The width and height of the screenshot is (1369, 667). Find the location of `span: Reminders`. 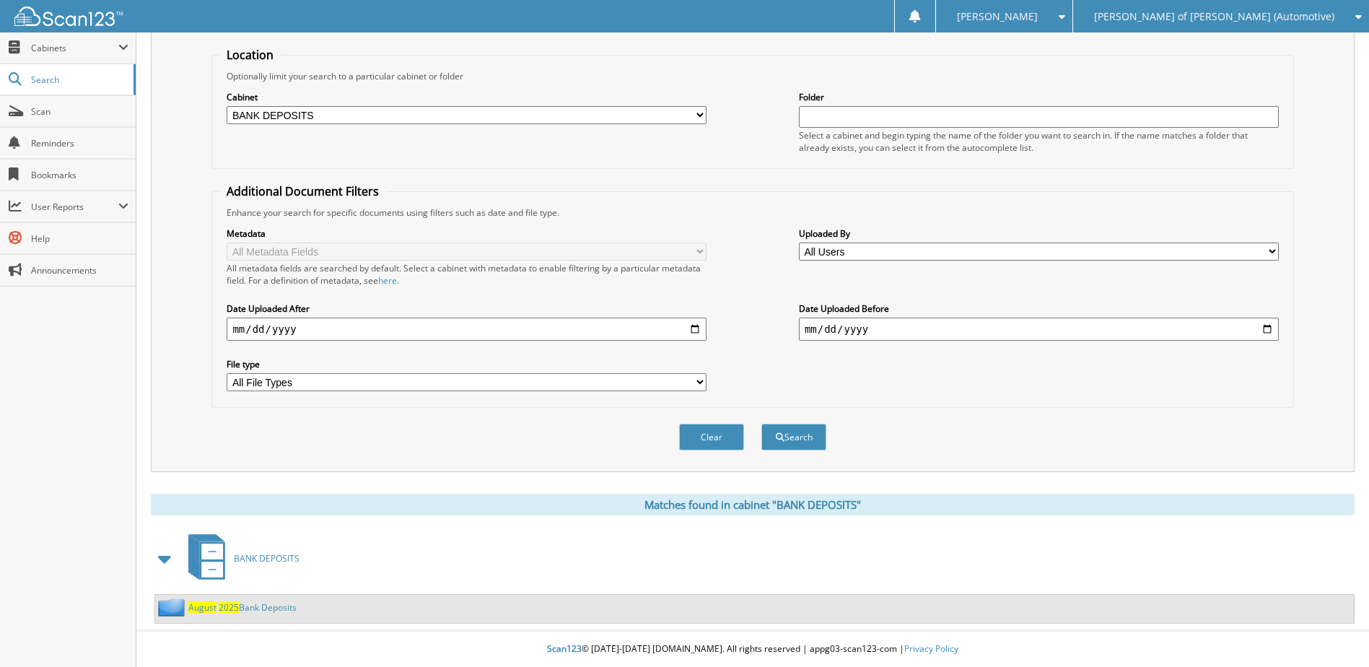

span: Reminders is located at coordinates (79, 143).